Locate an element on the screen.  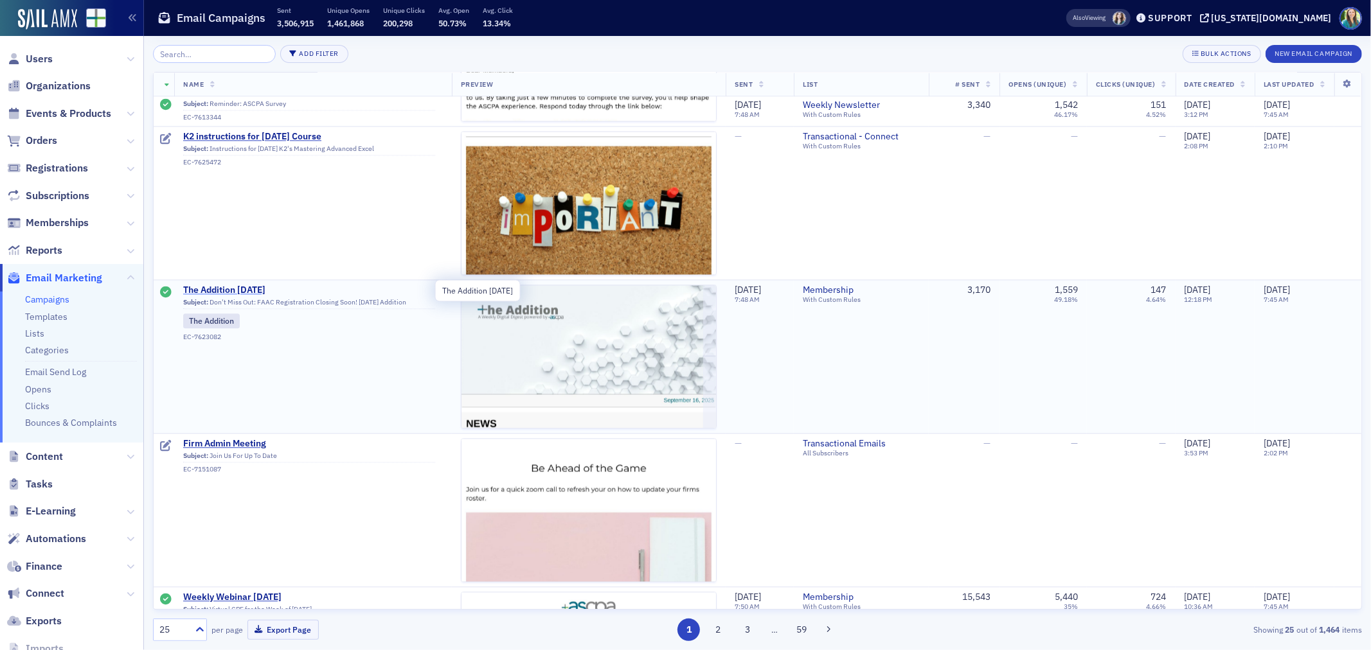
span: Date Created is located at coordinates (1209, 84).